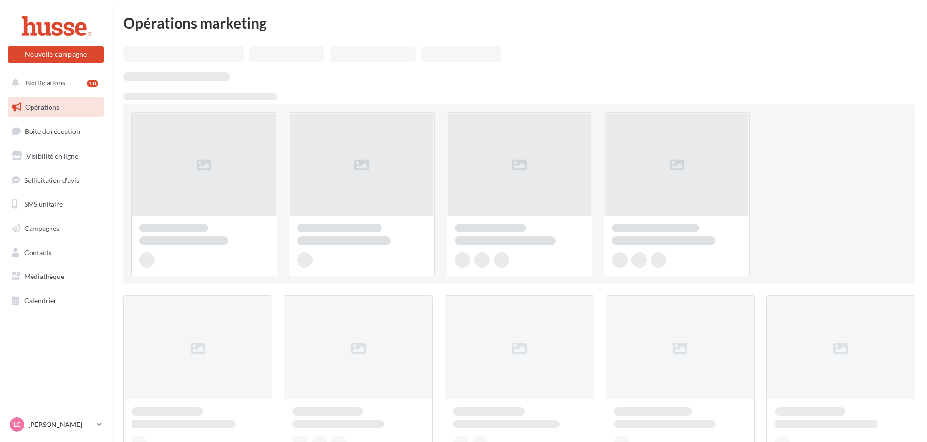 The width and height of the screenshot is (927, 442). What do you see at coordinates (56, 301) in the screenshot?
I see `a: Calendrier` at bounding box center [56, 301].